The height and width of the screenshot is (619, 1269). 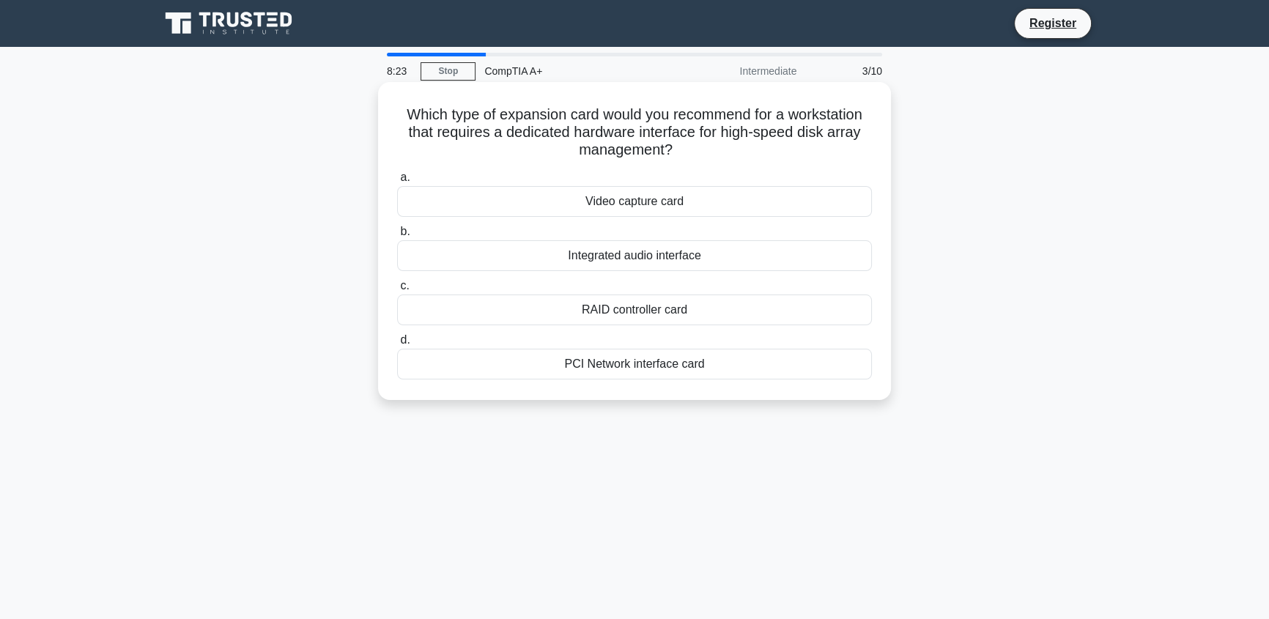 What do you see at coordinates (404, 285) in the screenshot?
I see `span: c.` at bounding box center [404, 285].